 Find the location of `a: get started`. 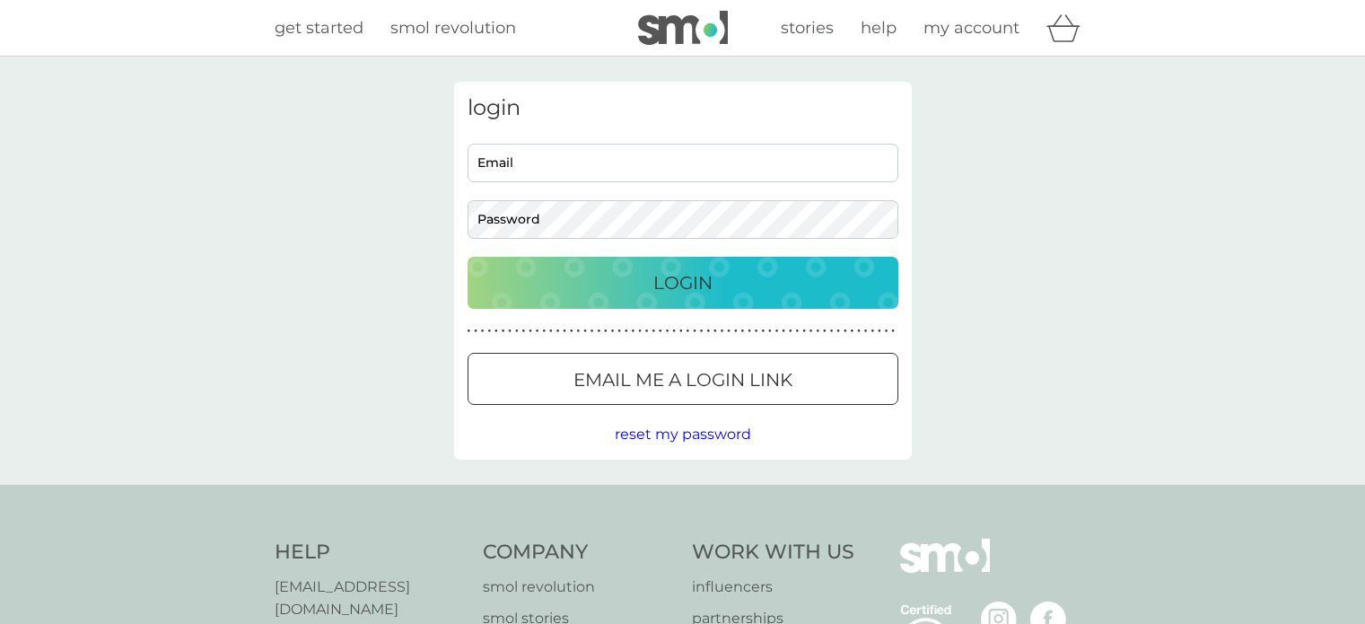

a: get started is located at coordinates (319, 28).